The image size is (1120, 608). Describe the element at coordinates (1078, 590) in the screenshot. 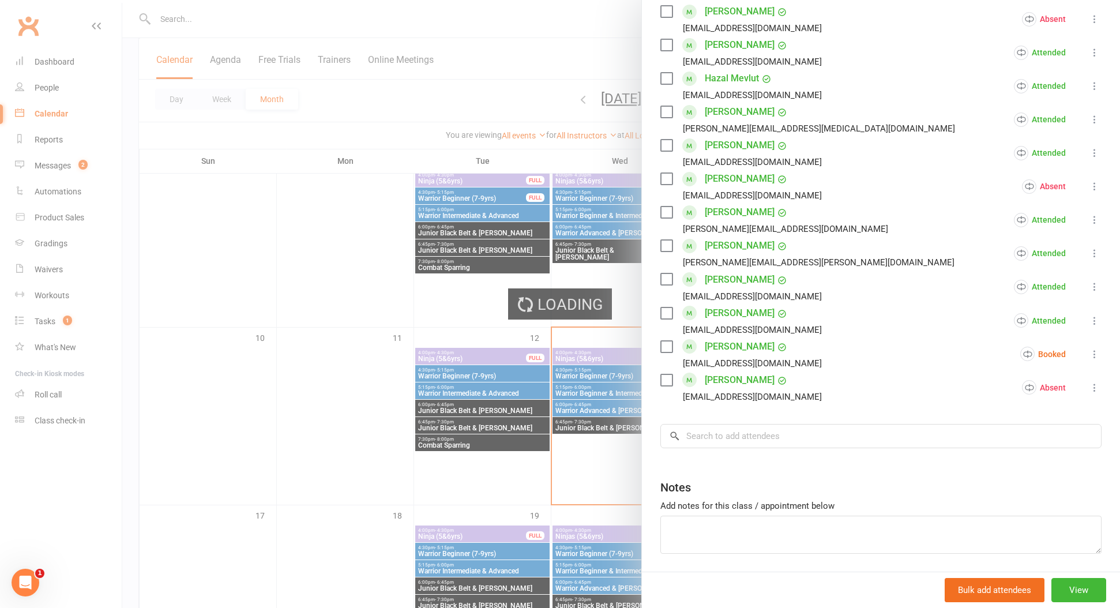

I see `button: View` at that location.